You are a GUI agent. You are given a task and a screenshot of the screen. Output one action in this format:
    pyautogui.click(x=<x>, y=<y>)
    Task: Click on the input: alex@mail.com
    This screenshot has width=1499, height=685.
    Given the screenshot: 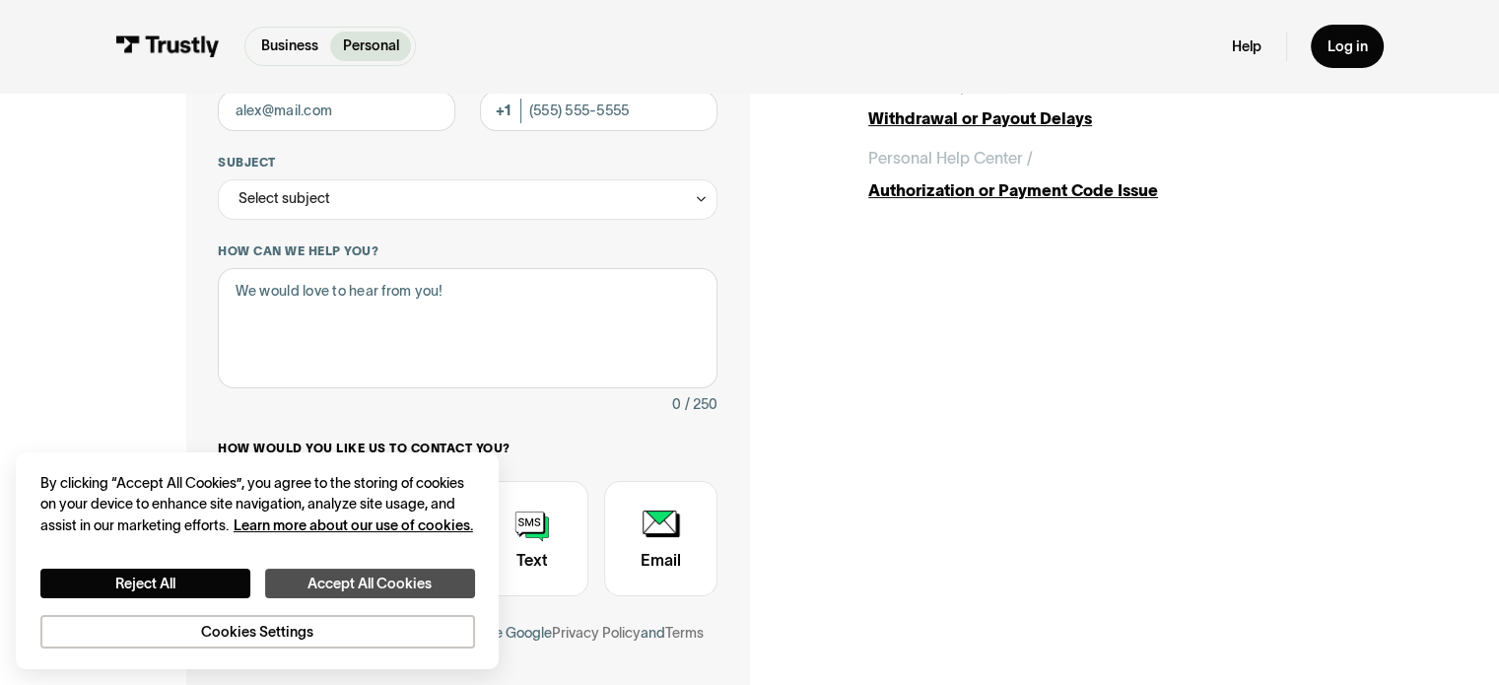 What is the action you would take?
    pyautogui.click(x=336, y=110)
    